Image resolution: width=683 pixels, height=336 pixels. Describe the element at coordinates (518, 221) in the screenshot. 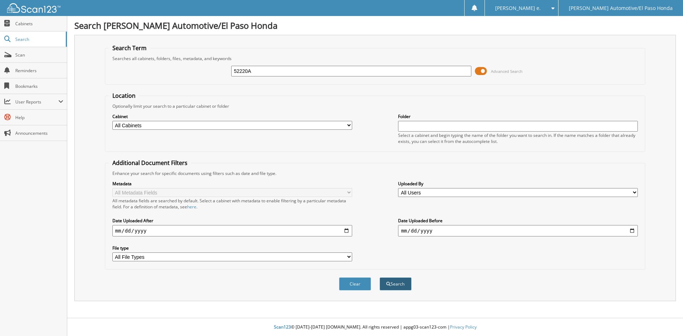

I see `label: Date Uploaded Before` at that location.